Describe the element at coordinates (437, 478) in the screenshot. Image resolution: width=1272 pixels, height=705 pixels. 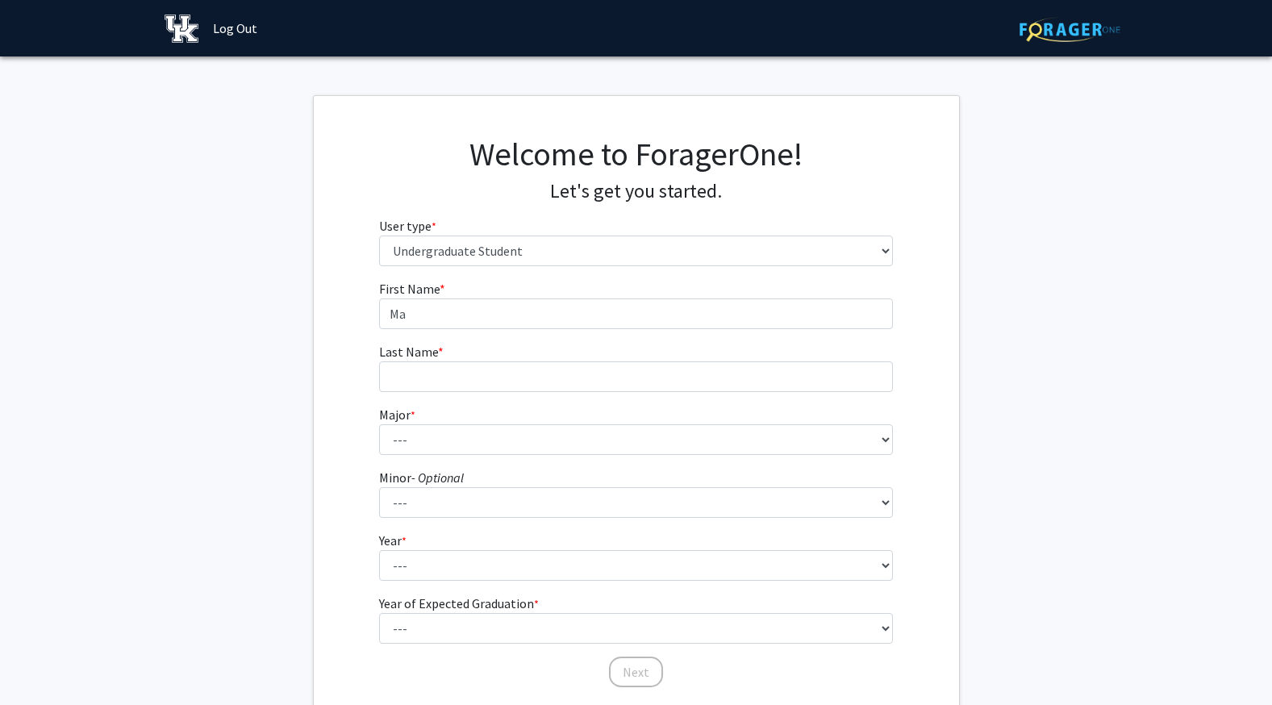
I see `i: - Optional` at that location.